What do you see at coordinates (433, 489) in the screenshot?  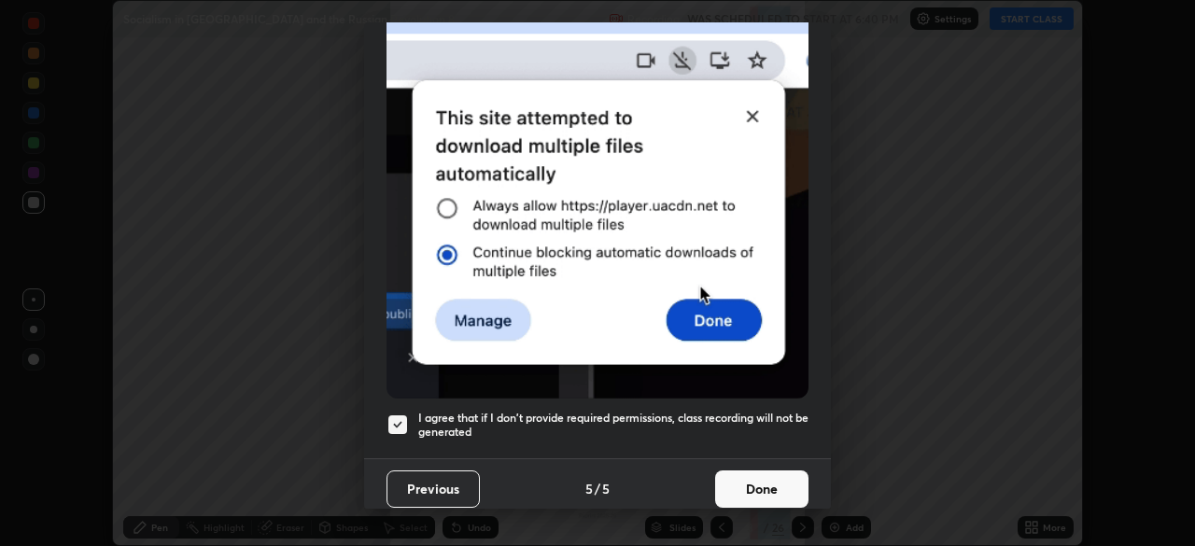 I see `button: Previous` at bounding box center [433, 489].